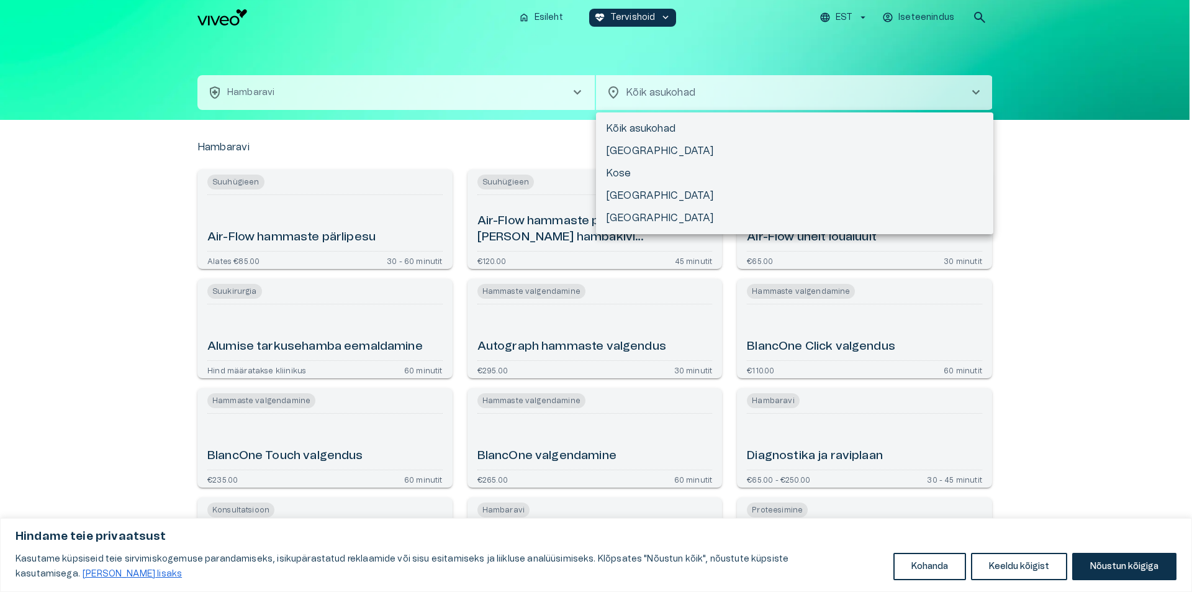 The width and height of the screenshot is (1192, 592). Describe the element at coordinates (929, 566) in the screenshot. I see `button: Kohanda` at that location.